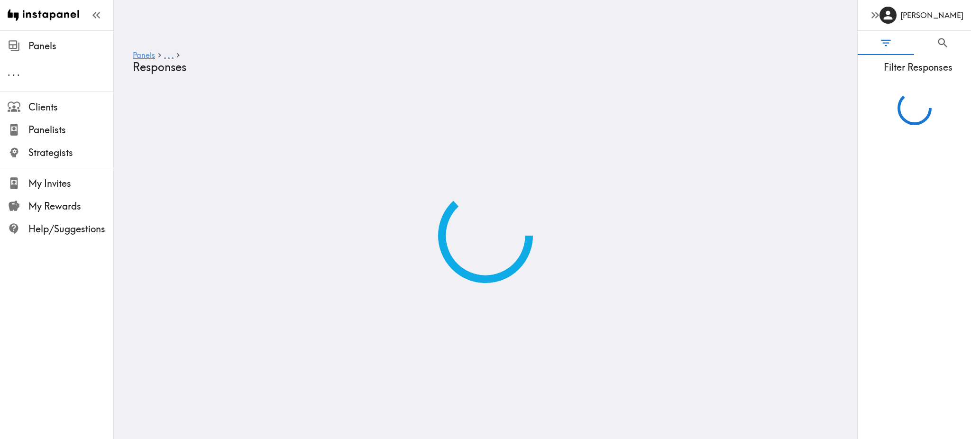  Describe the element at coordinates (71, 183) in the screenshot. I see `span: My Invites` at that location.